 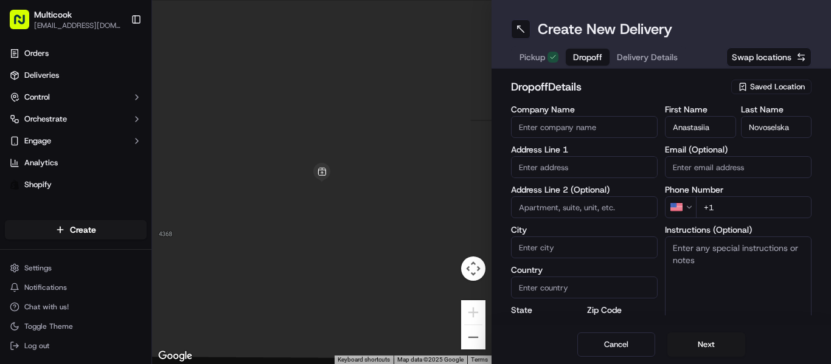 I want to click on h1: Create New Delivery, so click(x=604, y=29).